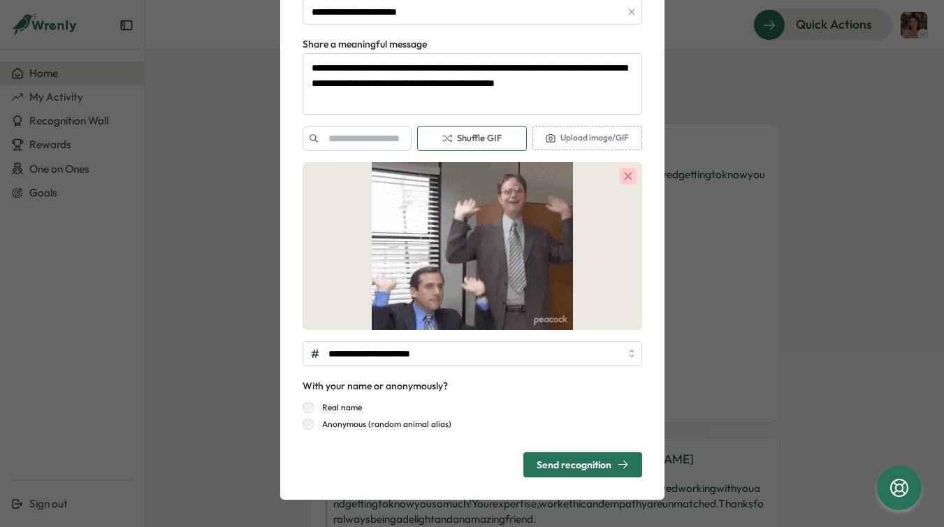 Image resolution: width=944 pixels, height=527 pixels. What do you see at coordinates (473, 246) in the screenshot?
I see `img: gif` at bounding box center [473, 246].